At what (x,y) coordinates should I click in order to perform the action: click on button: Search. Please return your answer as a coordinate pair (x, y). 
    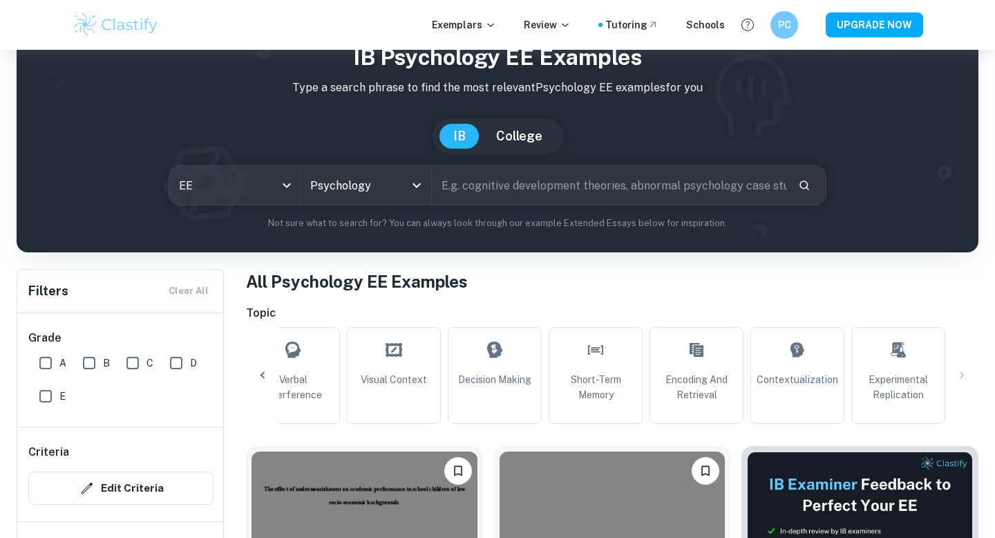
    Looking at the image, I should click on (804, 185).